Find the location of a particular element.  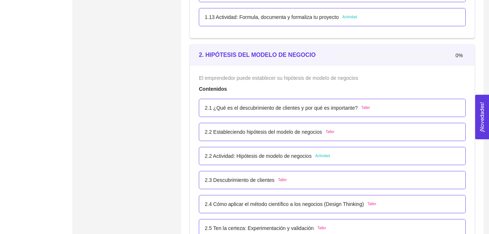

p: 2.2 Actividad: Hipótesis de modelo de negocios is located at coordinates (258, 156).